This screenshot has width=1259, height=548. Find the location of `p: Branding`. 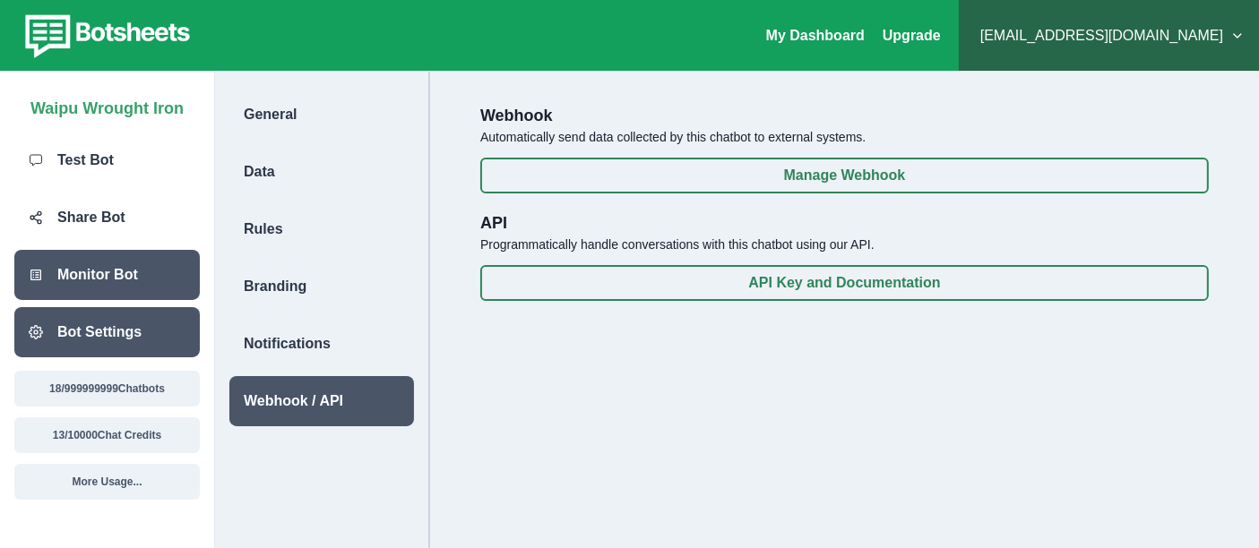

p: Branding is located at coordinates (275, 287).